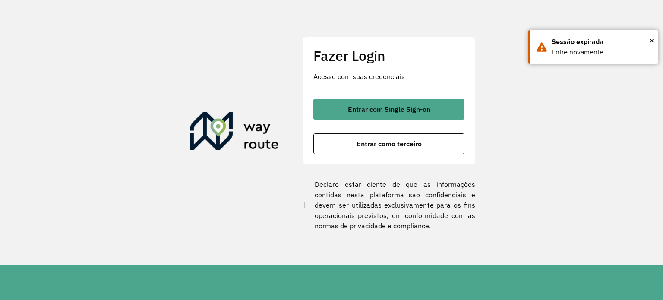 Image resolution: width=663 pixels, height=300 pixels. Describe the element at coordinates (601, 42) in the screenshot. I see `div: Sessão expirada` at that location.